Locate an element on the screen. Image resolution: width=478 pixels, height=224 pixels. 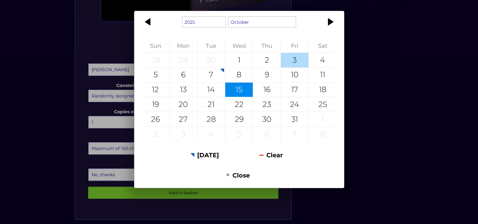
div: 11 October 2025 is located at coordinates (322, 75).